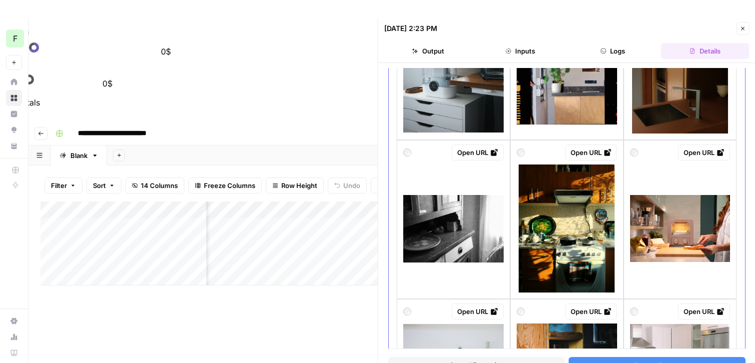 Image resolution: width=755 pixels, height=363 pixels. I want to click on a: st0.61, so click(174, 41).